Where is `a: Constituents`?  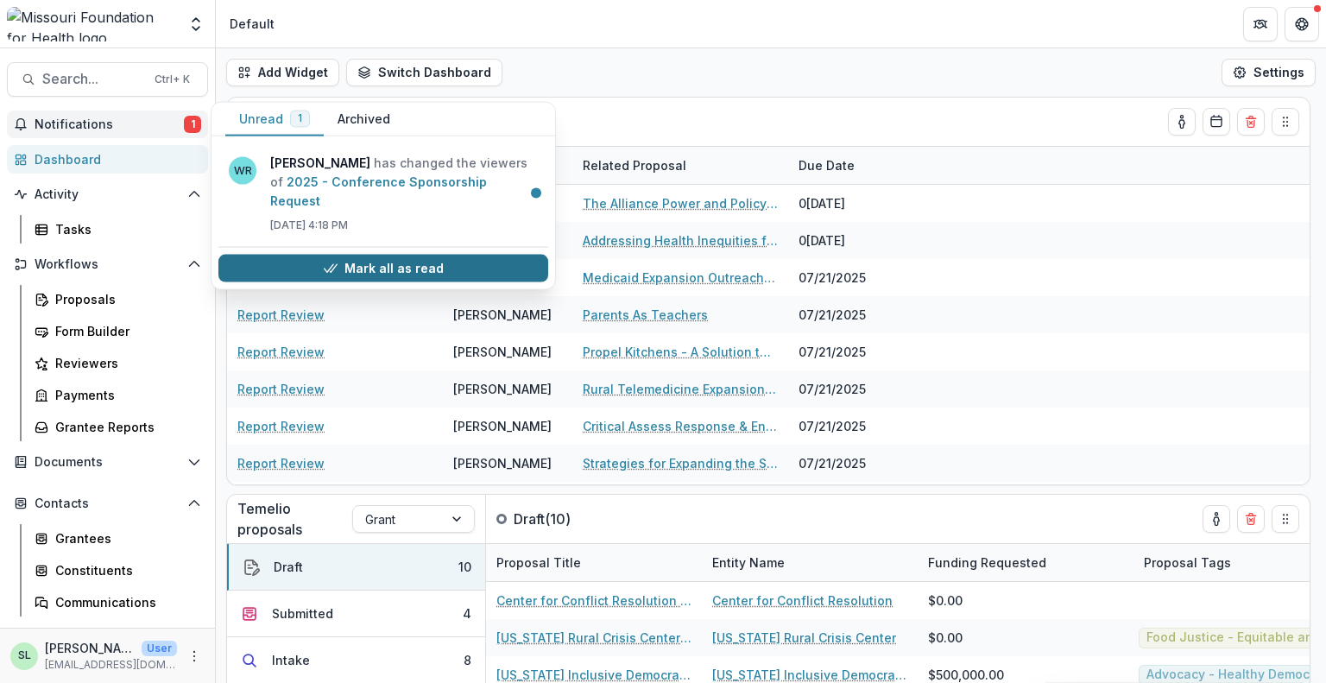
a: Constituents is located at coordinates (117, 570).